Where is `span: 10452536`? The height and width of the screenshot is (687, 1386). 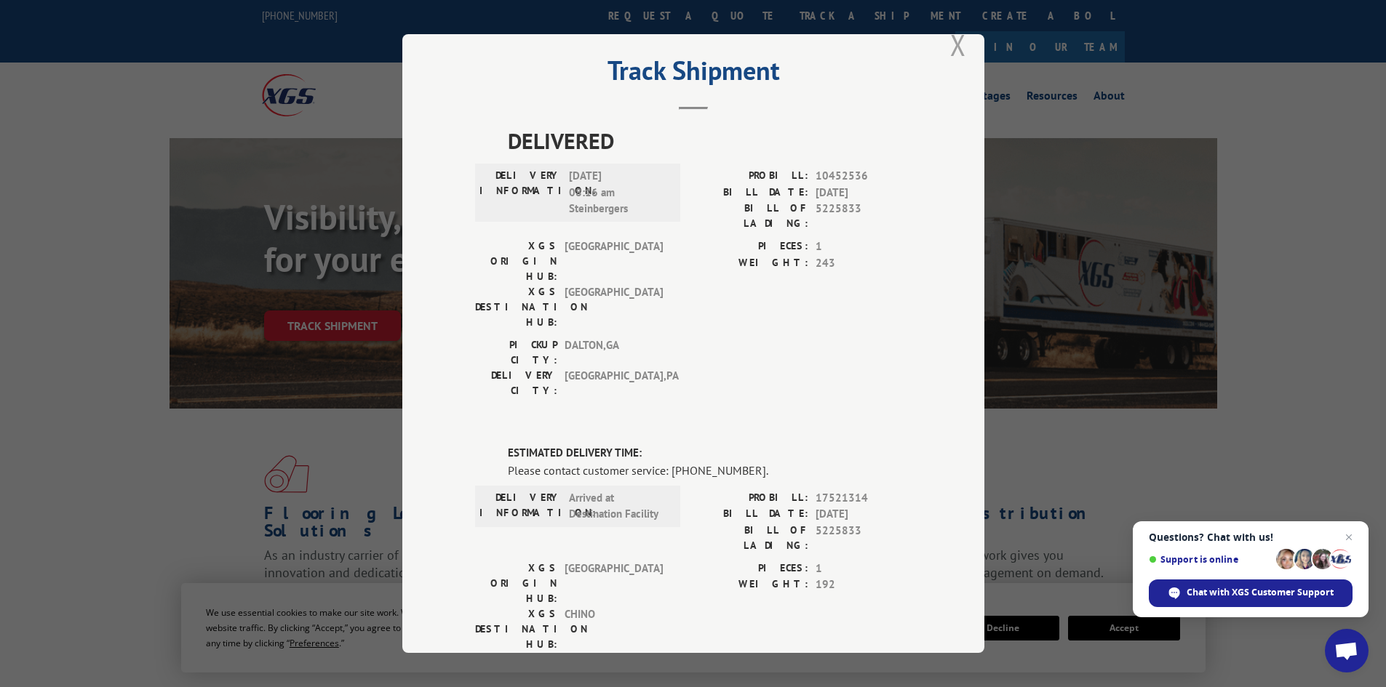 span: 10452536 is located at coordinates (863, 176).